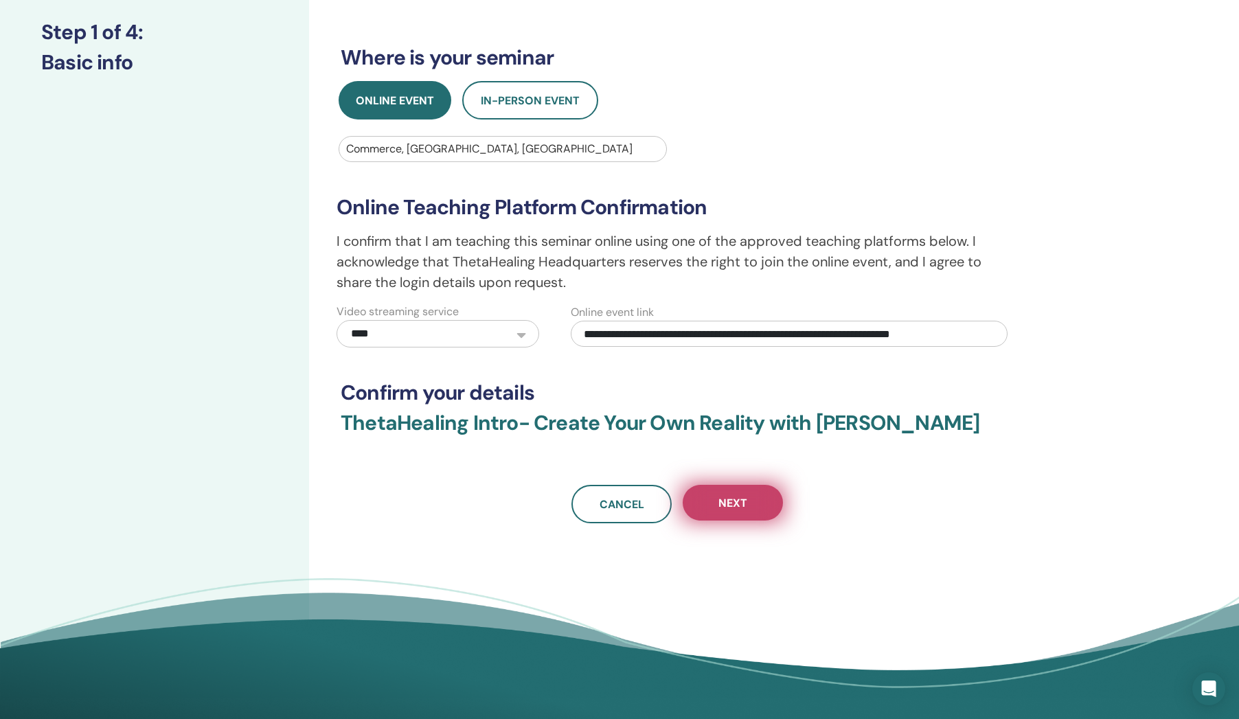 This screenshot has height=719, width=1239. What do you see at coordinates (398, 312) in the screenshot?
I see `label: Video streaming service` at bounding box center [398, 312].